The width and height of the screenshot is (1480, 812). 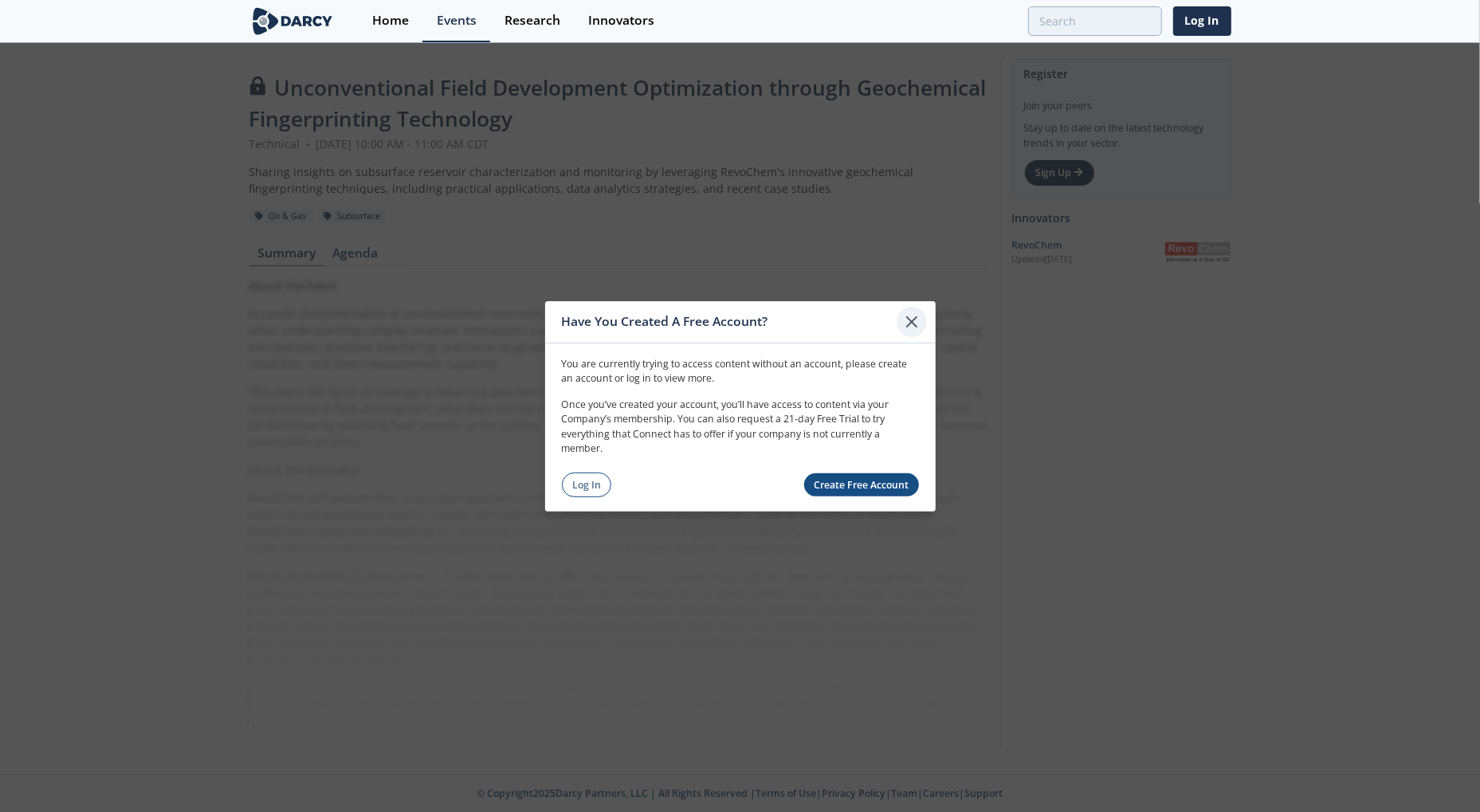 I want to click on div: Home, so click(x=390, y=21).